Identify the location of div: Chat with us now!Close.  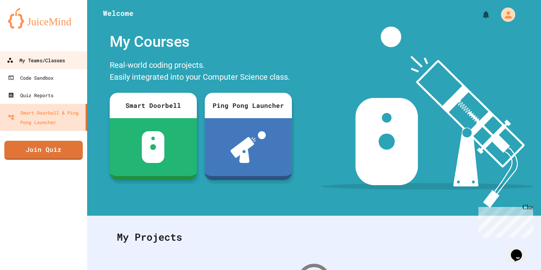
(29, 27).